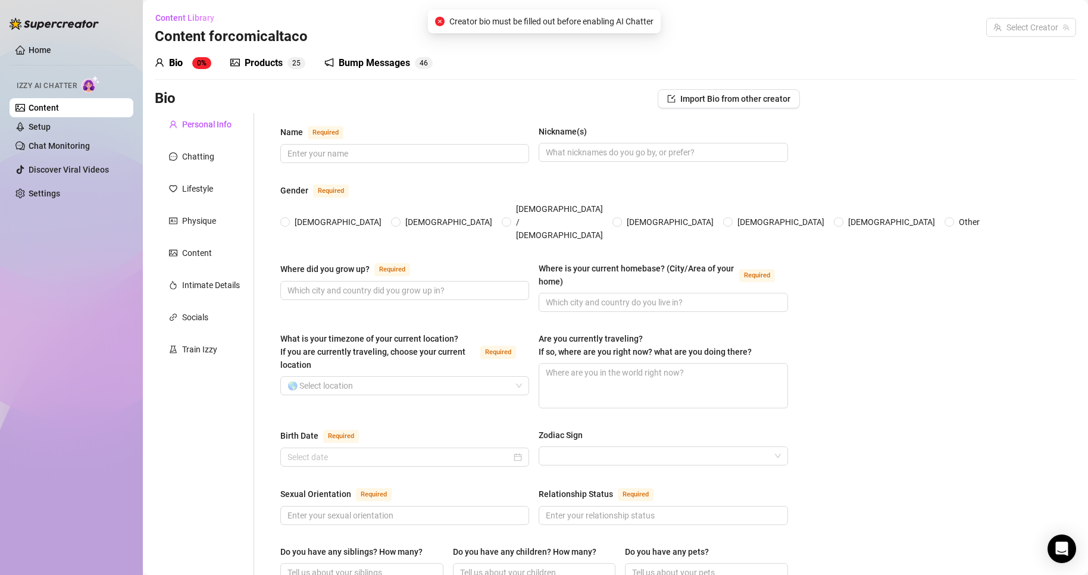 Image resolution: width=1088 pixels, height=575 pixels. I want to click on sup: 46, so click(424, 63).